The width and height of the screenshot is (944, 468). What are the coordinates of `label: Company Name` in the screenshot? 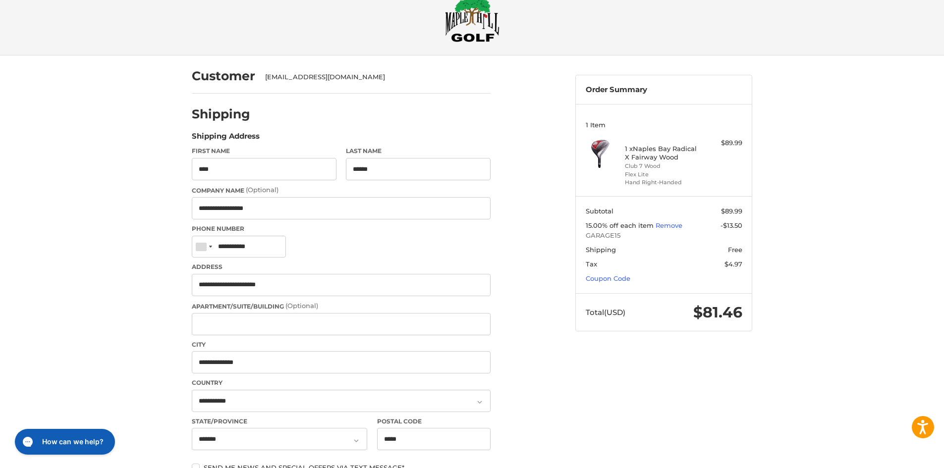 It's located at (341, 190).